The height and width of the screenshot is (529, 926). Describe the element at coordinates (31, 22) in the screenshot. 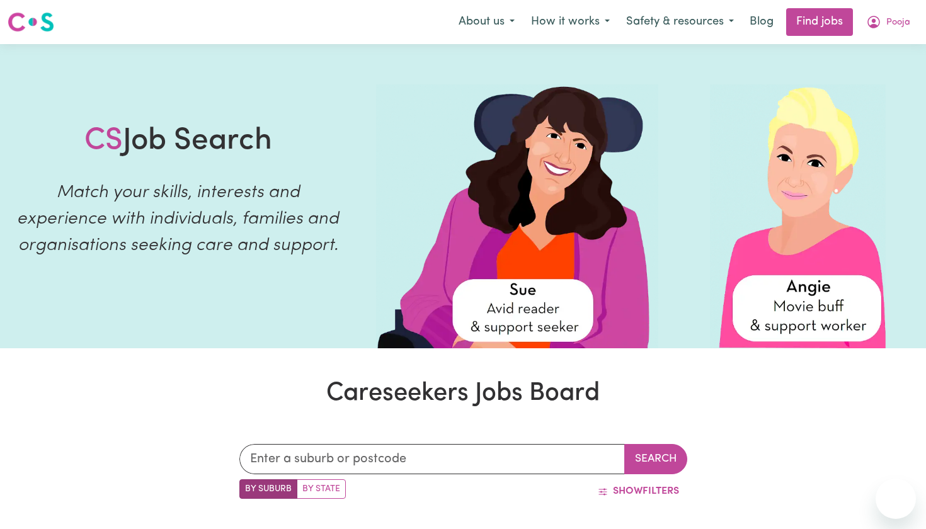

I see `img: Careseekers logo` at that location.